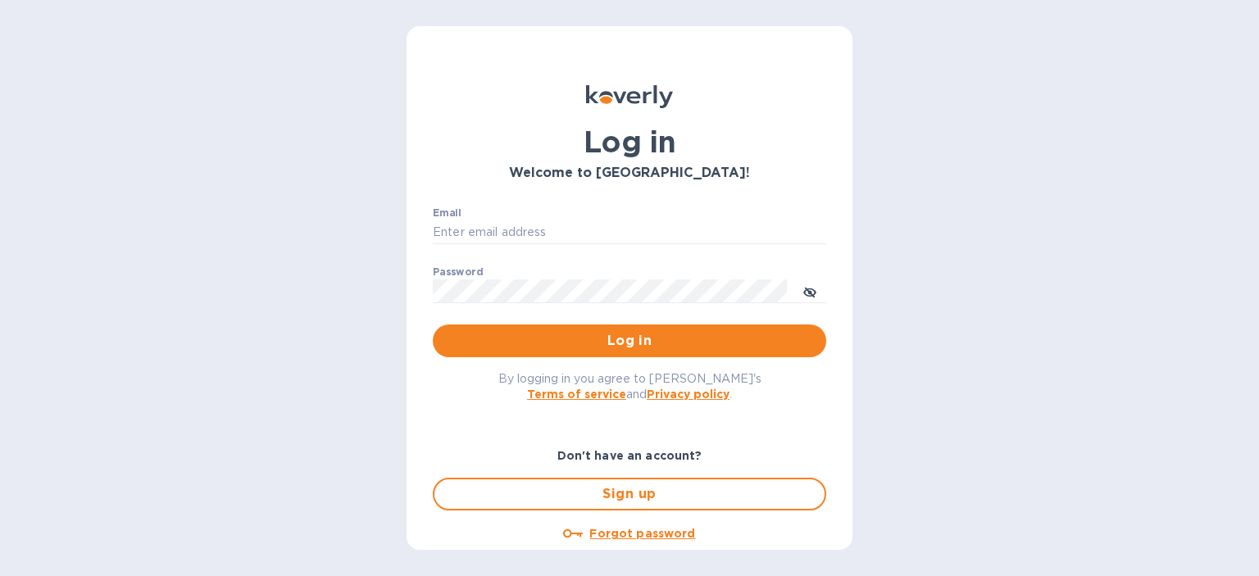 The width and height of the screenshot is (1259, 576). I want to click on b: Terms of service, so click(576, 394).